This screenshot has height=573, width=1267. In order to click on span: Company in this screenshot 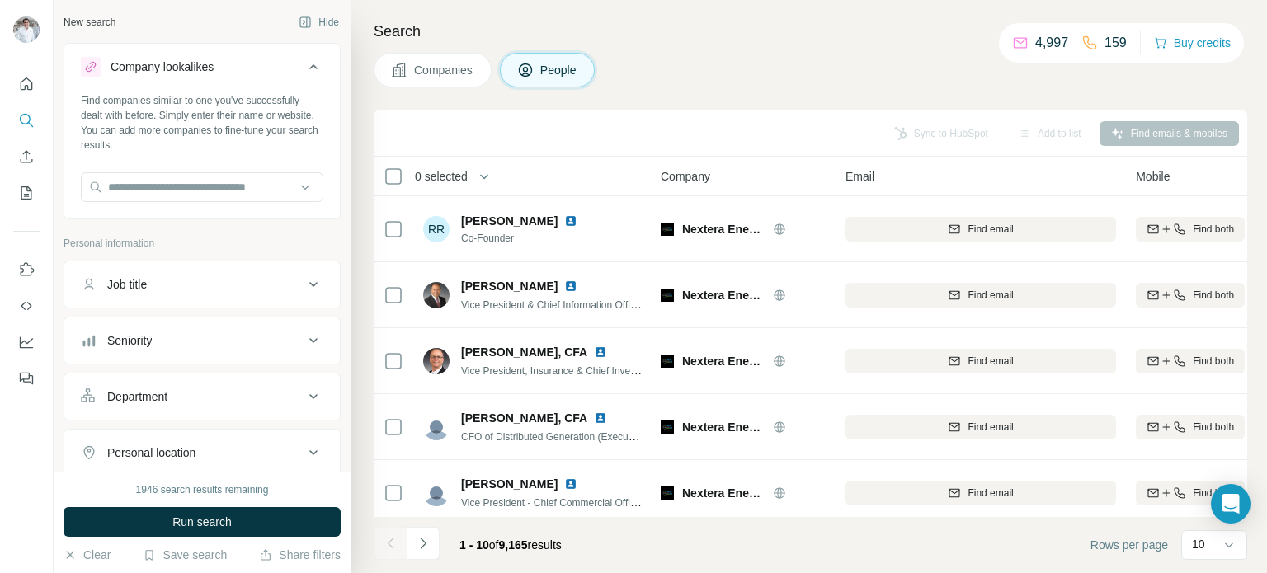, I will do `click(686, 177)`.